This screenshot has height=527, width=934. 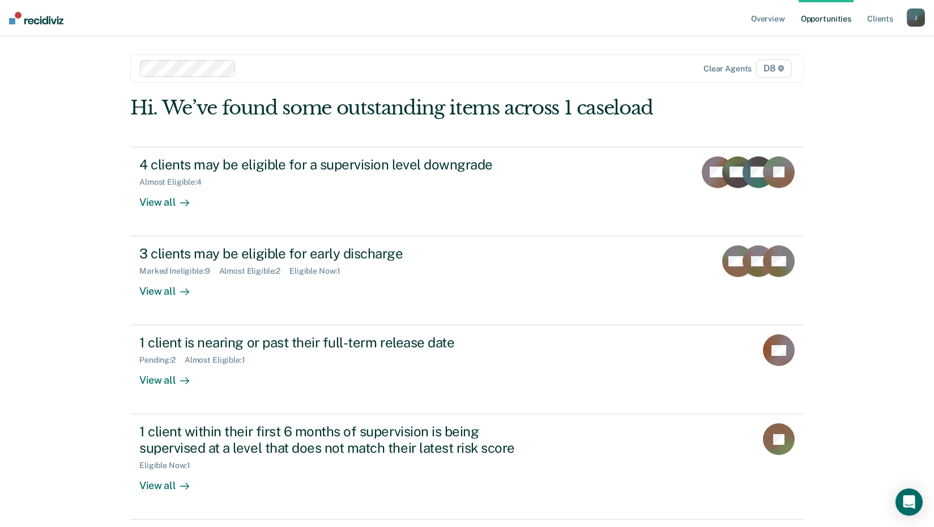 What do you see at coordinates (219, 360) in the screenshot?
I see `div: Almost Eligible : 1` at bounding box center [219, 360].